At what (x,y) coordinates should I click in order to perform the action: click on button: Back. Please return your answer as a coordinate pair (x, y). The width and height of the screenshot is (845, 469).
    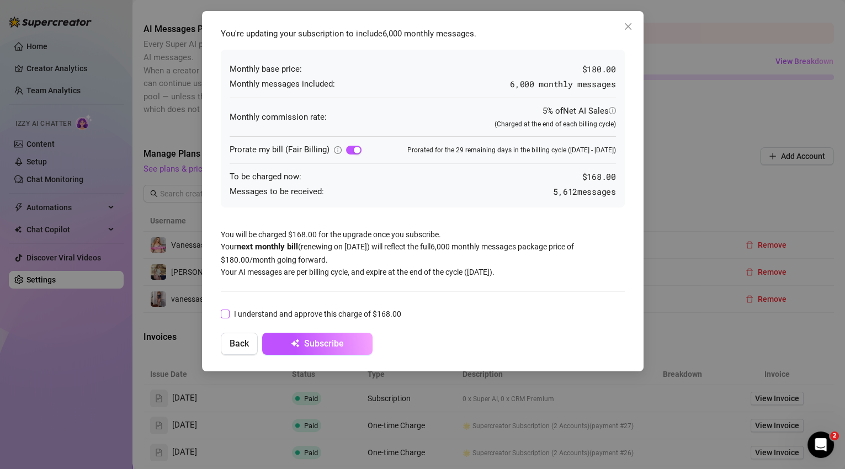
    Looking at the image, I should click on (239, 344).